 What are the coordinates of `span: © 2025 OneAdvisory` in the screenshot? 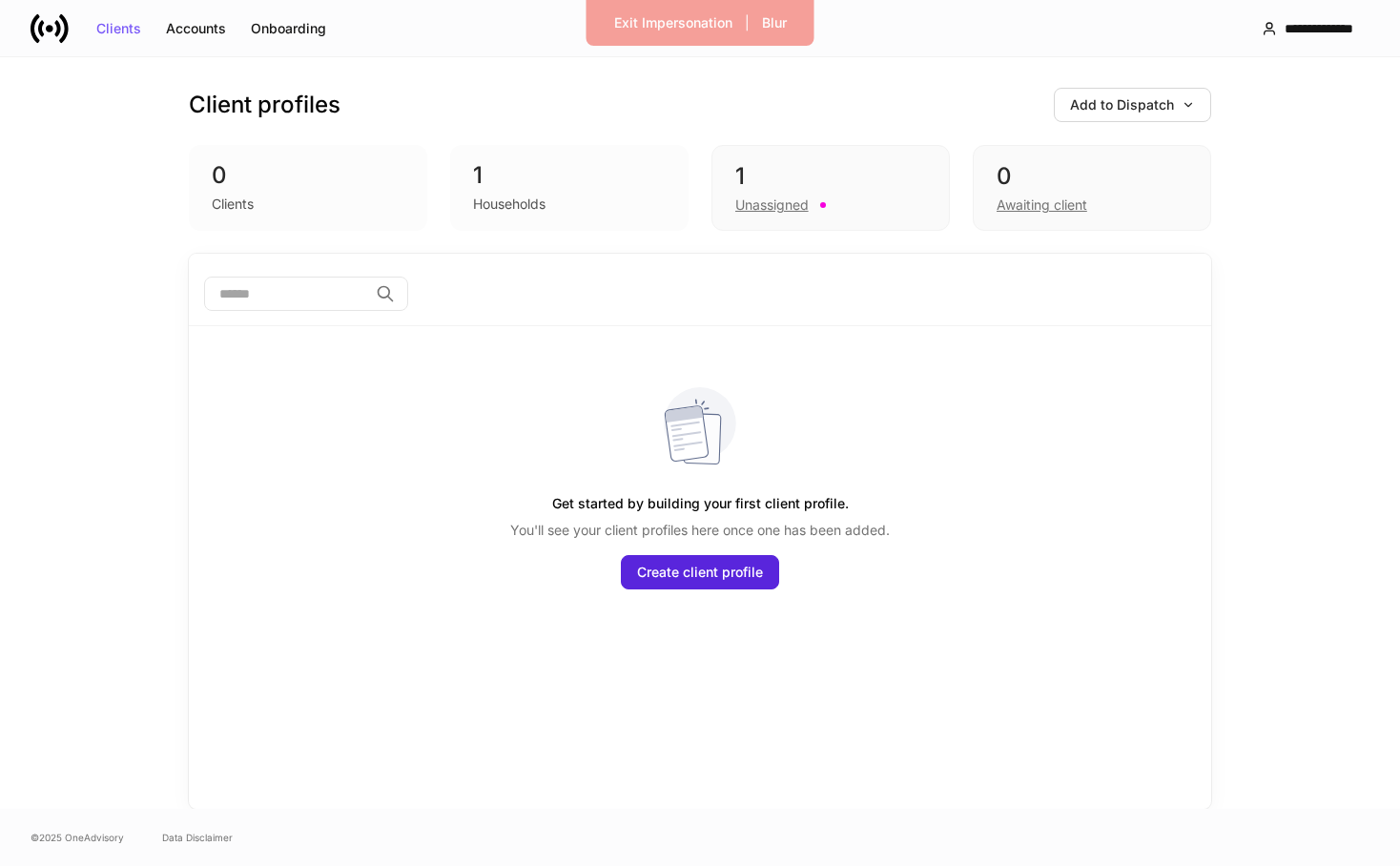 It's located at (78, 837).